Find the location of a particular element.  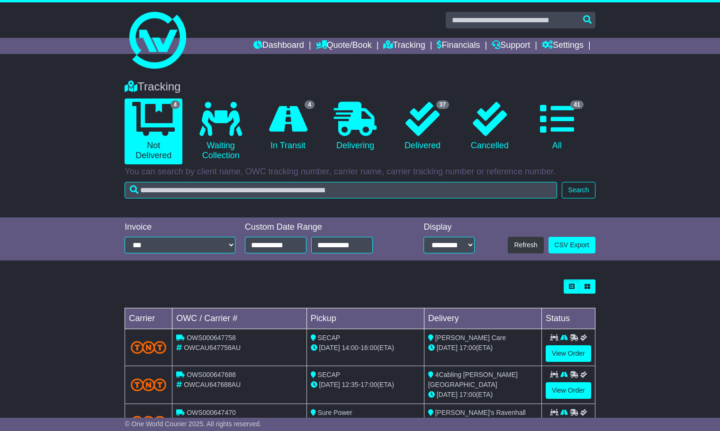

span: © One World Courier 2025. All rights reserved. is located at coordinates (193, 424).